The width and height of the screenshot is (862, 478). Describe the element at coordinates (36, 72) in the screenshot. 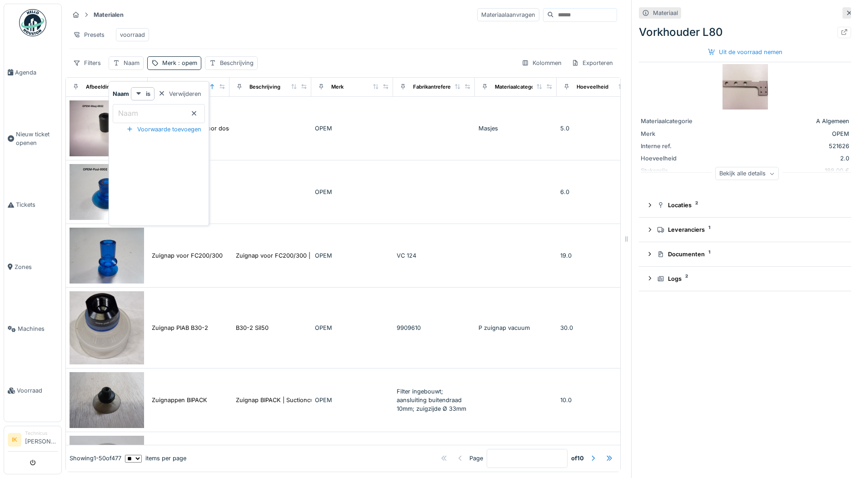

I see `span: Agenda` at that location.